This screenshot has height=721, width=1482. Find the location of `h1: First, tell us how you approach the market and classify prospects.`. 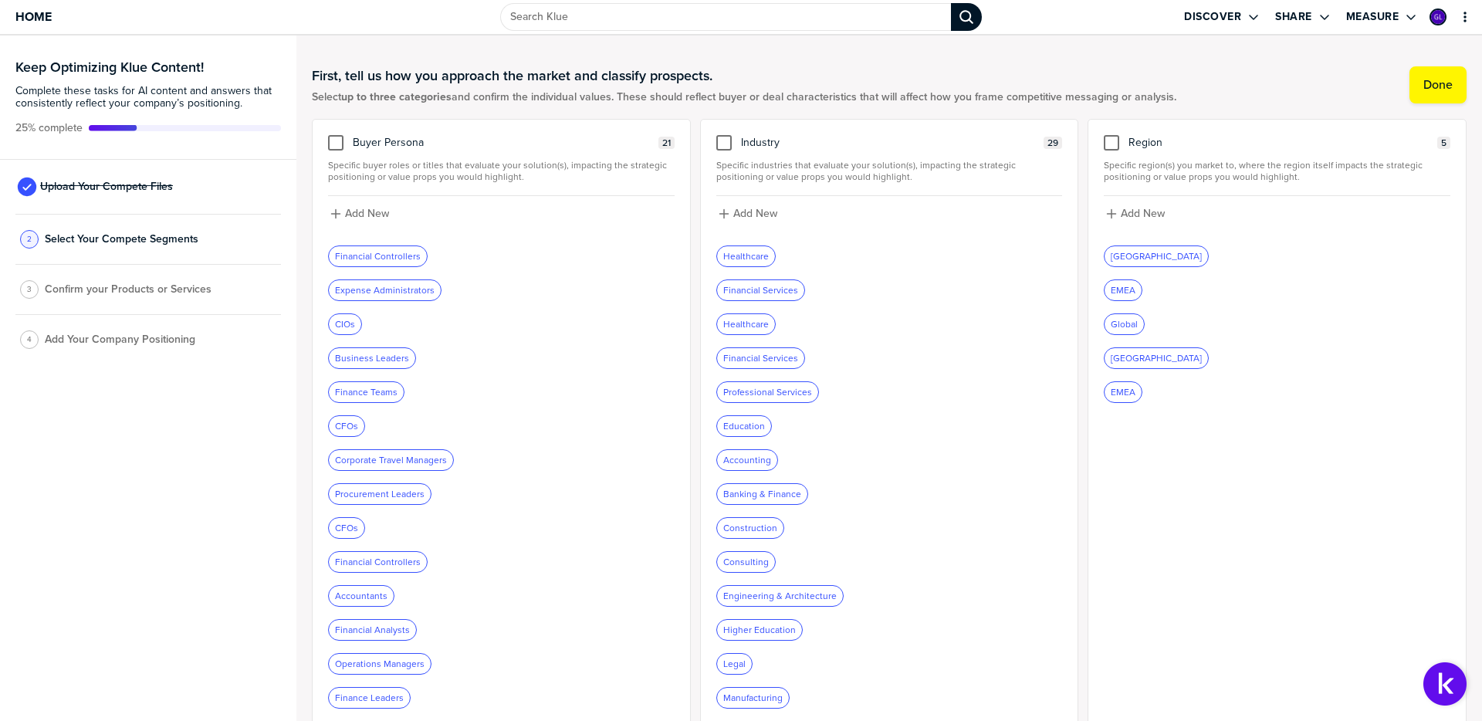

h1: First, tell us how you approach the market and classify prospects. is located at coordinates (744, 76).